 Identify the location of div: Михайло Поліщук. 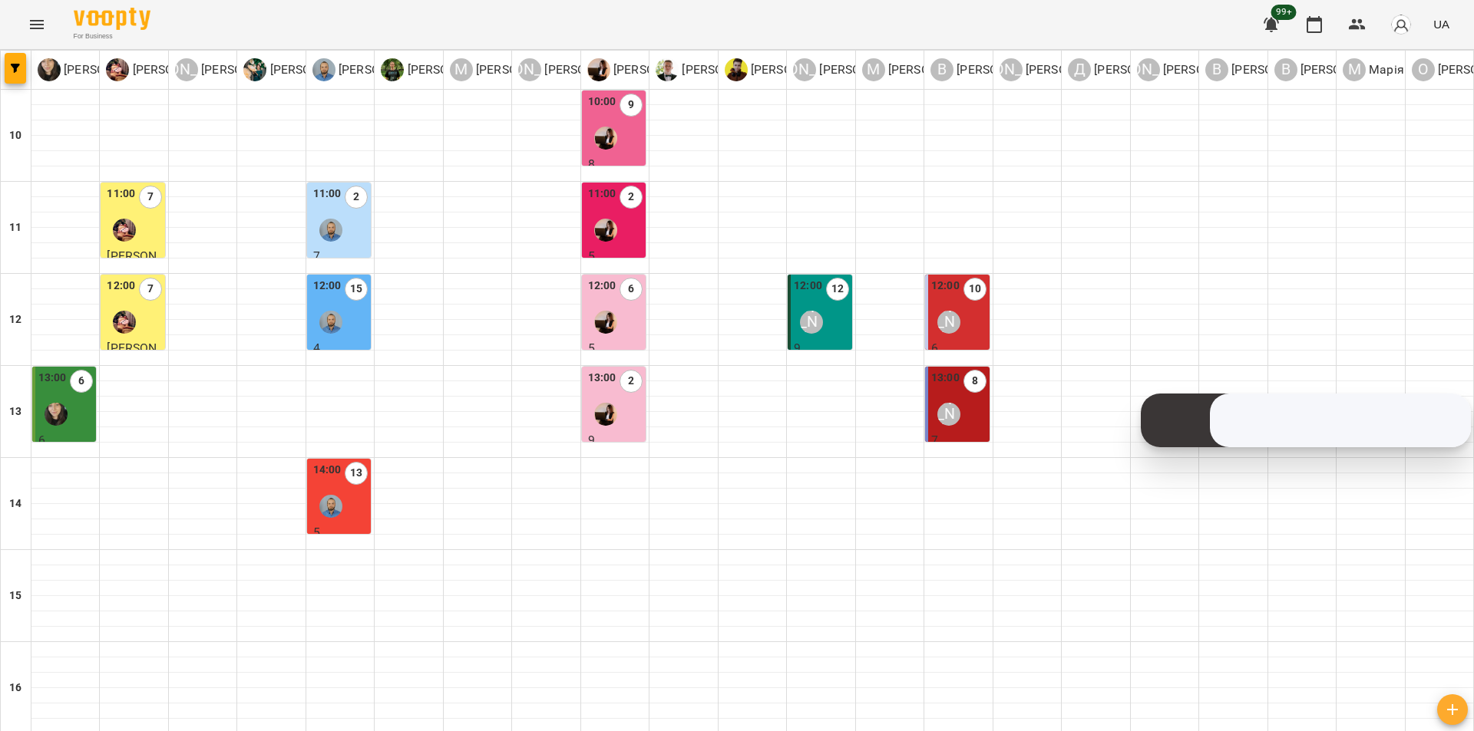
(509, 70).